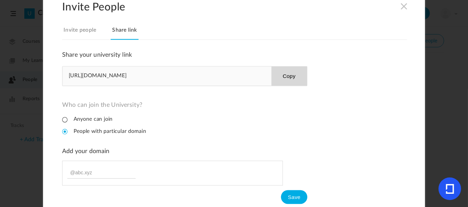 Image resolution: width=468 pixels, height=207 pixels. Describe the element at coordinates (244, 7) in the screenshot. I see `h2: Invite People` at that location.